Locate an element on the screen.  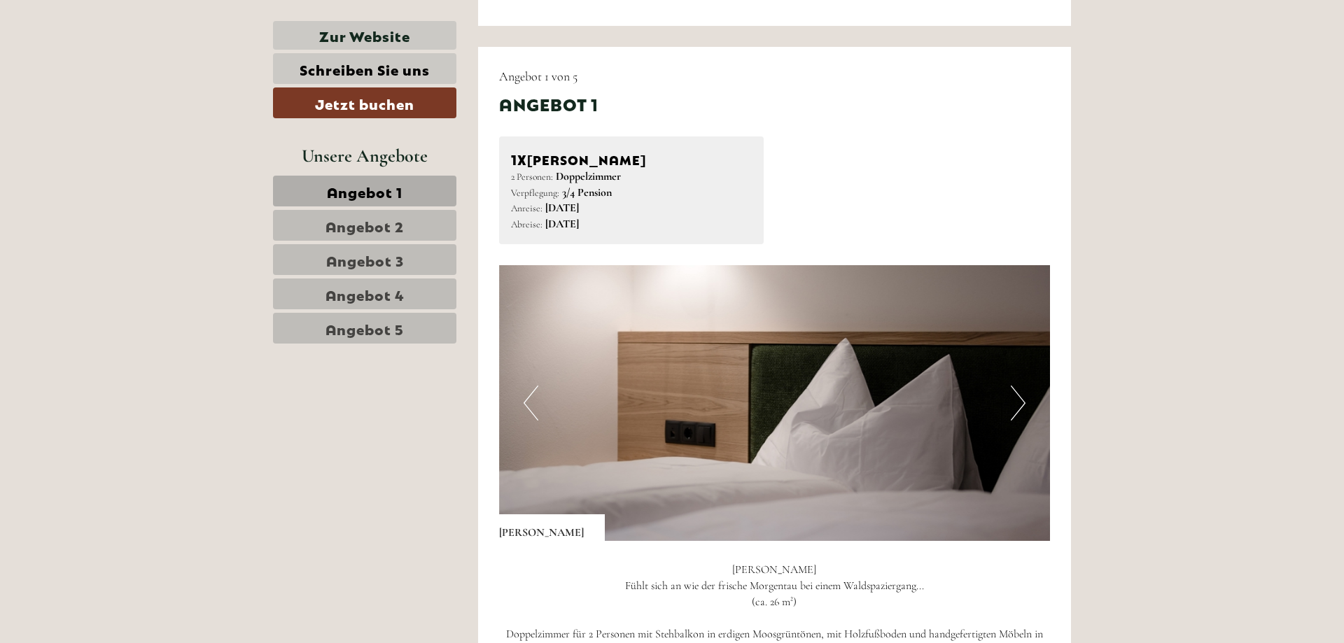
b: 1x is located at coordinates (519, 158).